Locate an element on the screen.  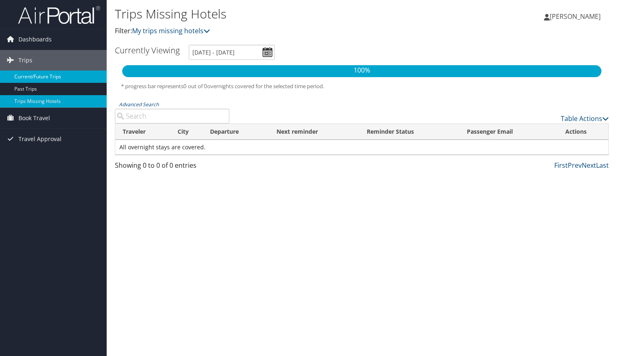
a: My trips missing hotels is located at coordinates (171, 31).